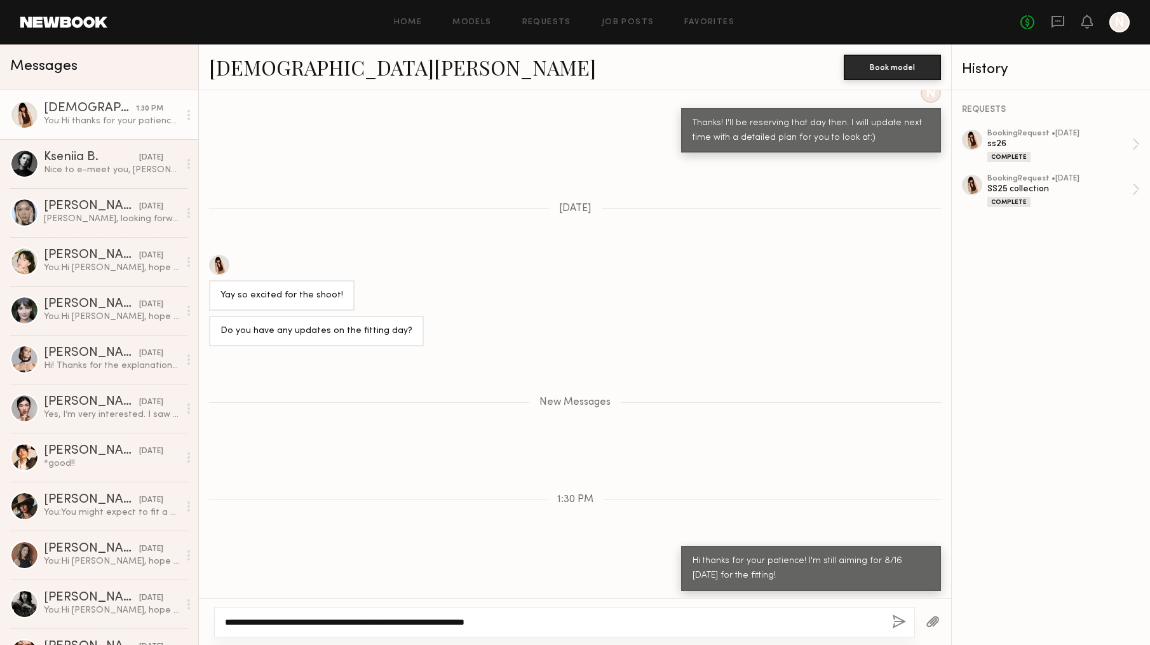 Image resolution: width=1150 pixels, height=645 pixels. Describe the element at coordinates (472, 22) in the screenshot. I see `a: Models` at that location.